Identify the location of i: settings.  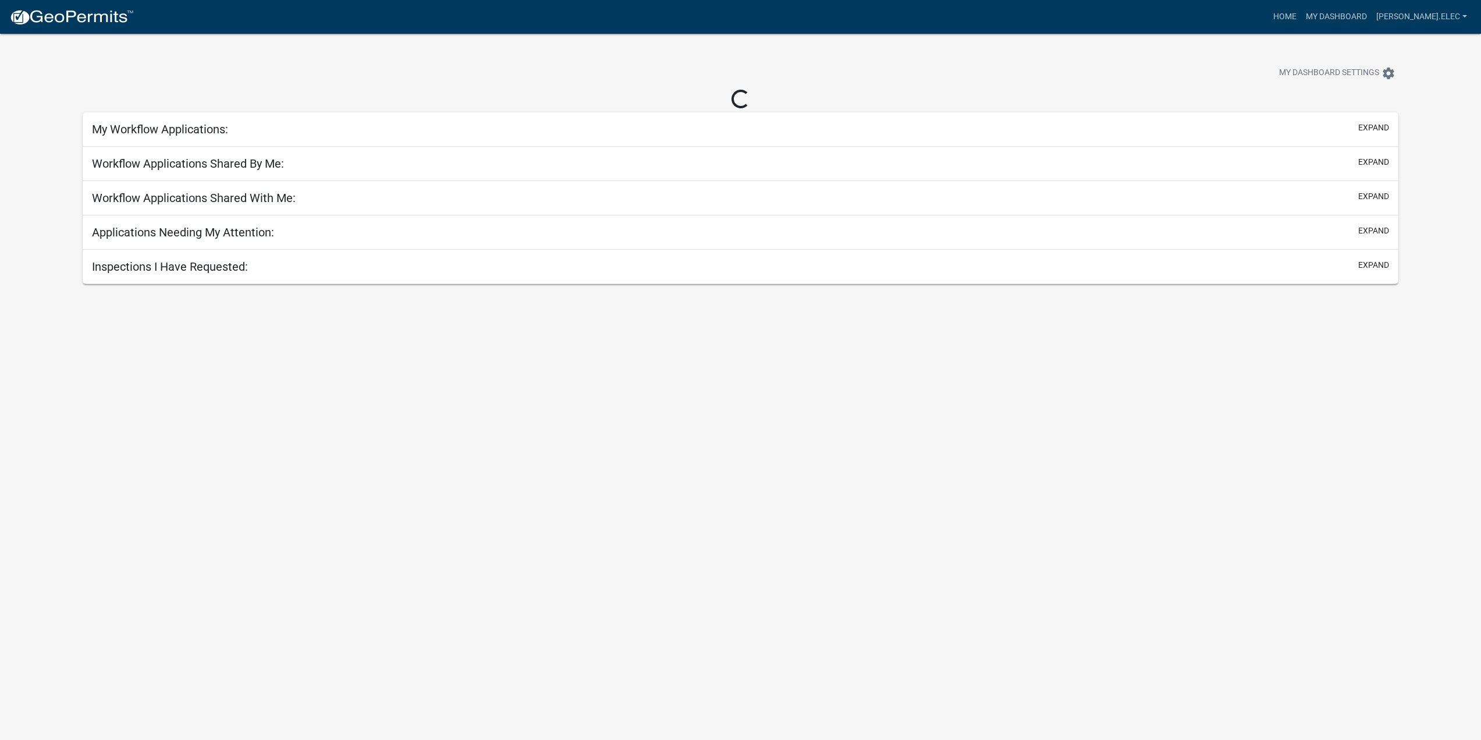
(1389, 73).